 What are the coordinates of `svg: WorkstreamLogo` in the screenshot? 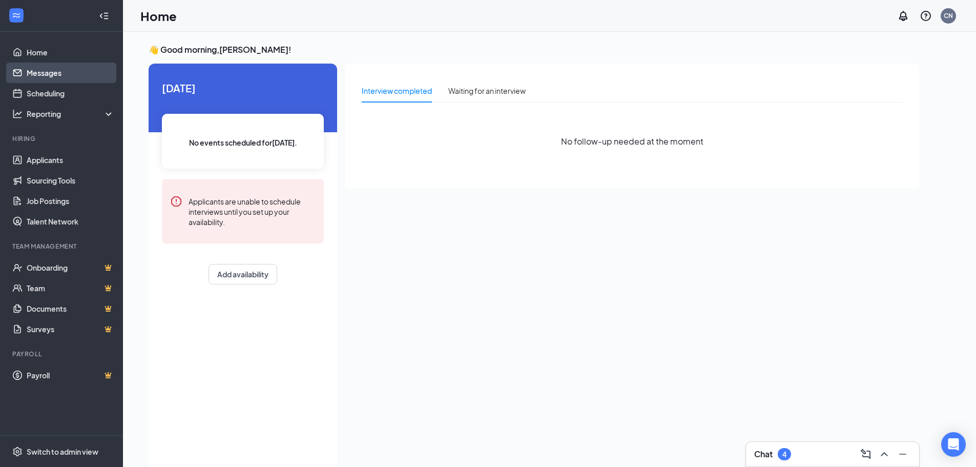 It's located at (16, 15).